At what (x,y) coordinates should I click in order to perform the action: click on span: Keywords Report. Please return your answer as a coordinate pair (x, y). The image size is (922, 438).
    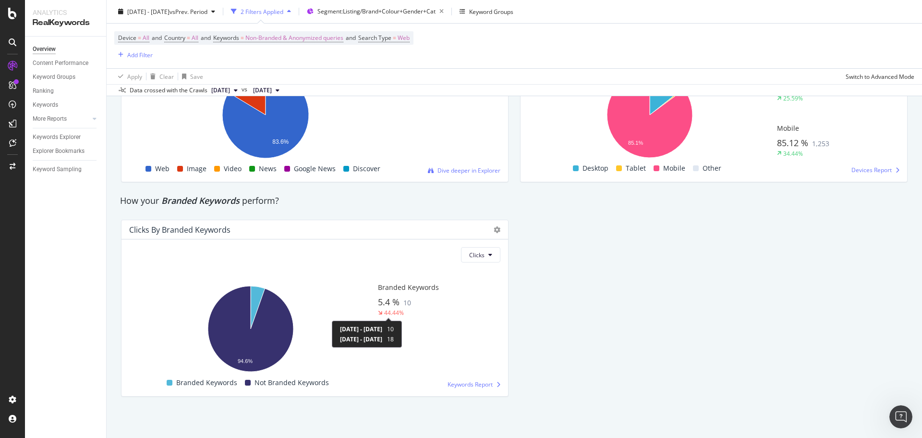
    Looking at the image, I should click on (470, 384).